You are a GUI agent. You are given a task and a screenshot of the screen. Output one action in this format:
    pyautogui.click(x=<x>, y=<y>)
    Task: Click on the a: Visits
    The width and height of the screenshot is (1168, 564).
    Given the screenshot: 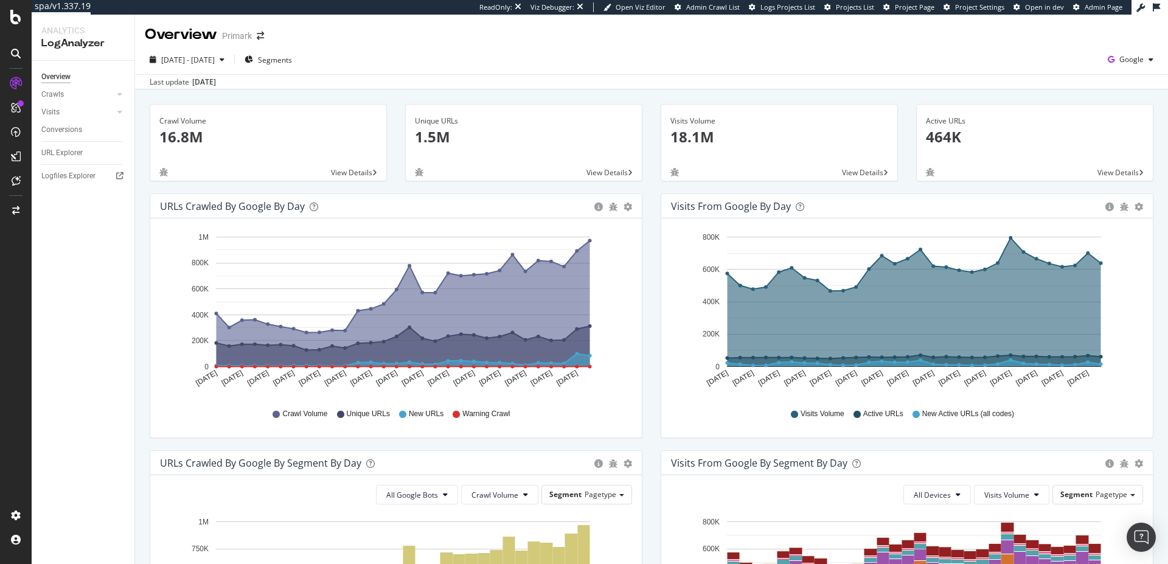 What is the action you would take?
    pyautogui.click(x=77, y=112)
    